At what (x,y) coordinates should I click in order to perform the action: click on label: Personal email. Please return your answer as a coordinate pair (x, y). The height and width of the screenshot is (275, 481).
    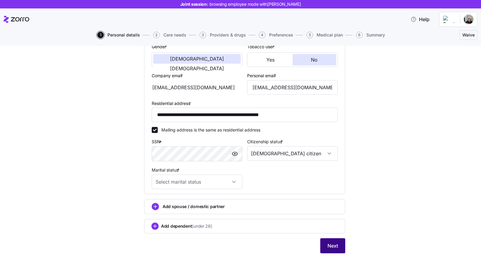
    Looking at the image, I should click on (262, 76).